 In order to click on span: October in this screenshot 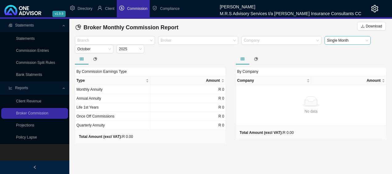, I will do `click(94, 49)`.